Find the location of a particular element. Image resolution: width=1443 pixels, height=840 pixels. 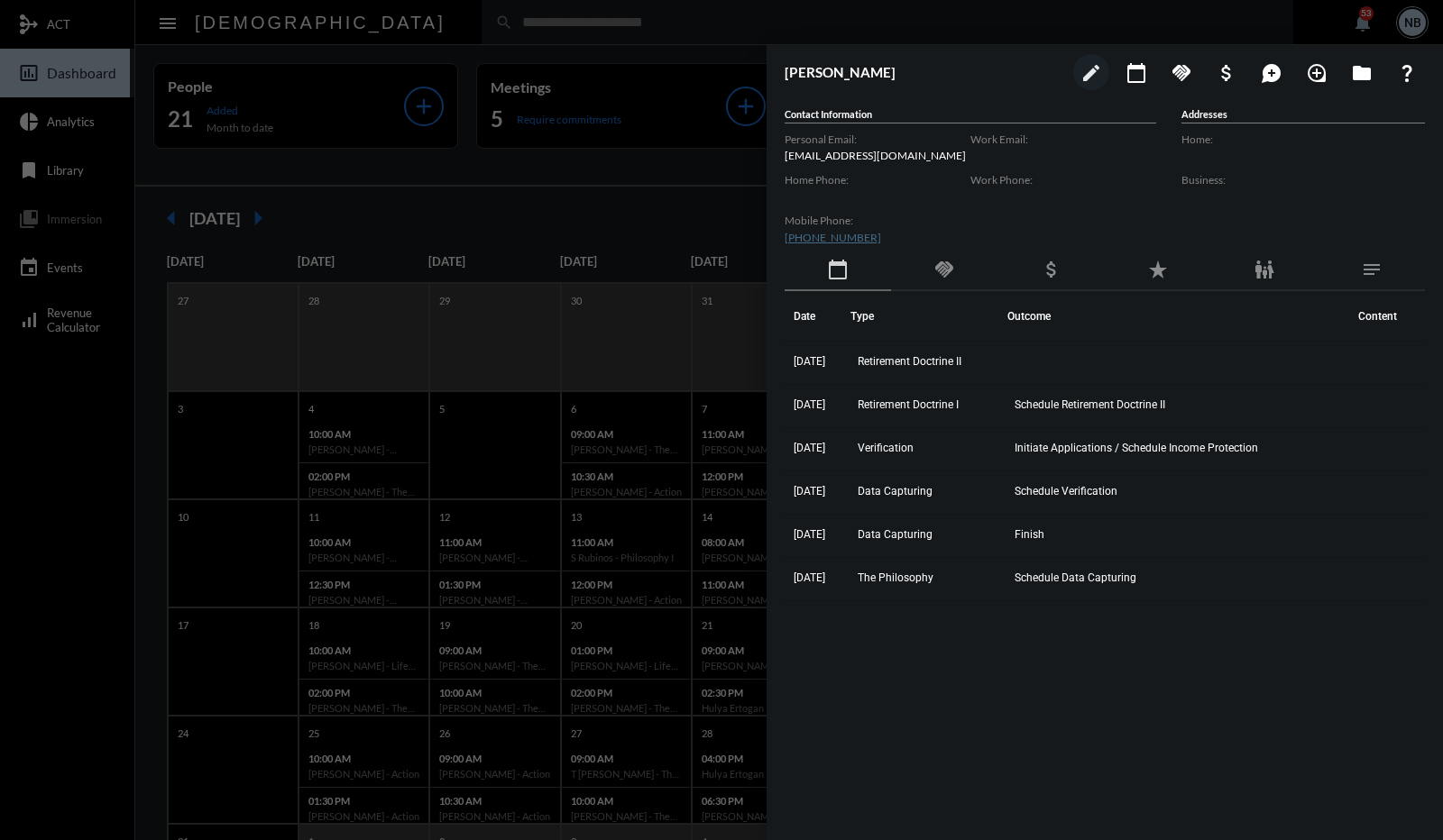

label: Mobile Phone: is located at coordinates (878, 220).